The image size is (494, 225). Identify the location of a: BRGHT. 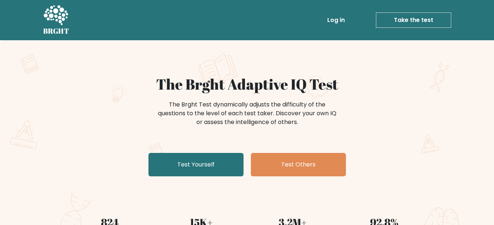
(56, 20).